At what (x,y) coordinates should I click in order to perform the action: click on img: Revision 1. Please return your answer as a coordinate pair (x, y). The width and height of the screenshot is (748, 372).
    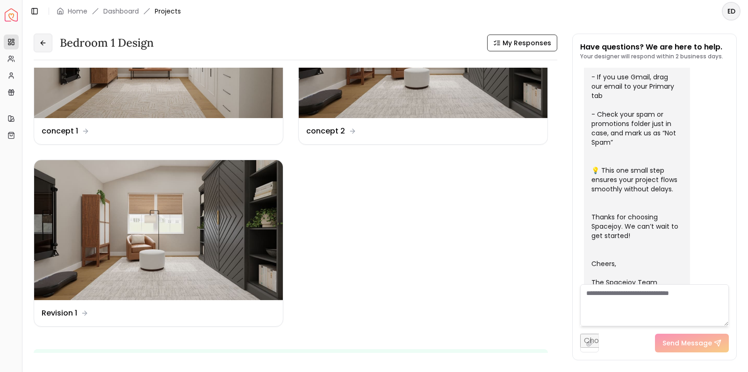
    Looking at the image, I should click on (158, 230).